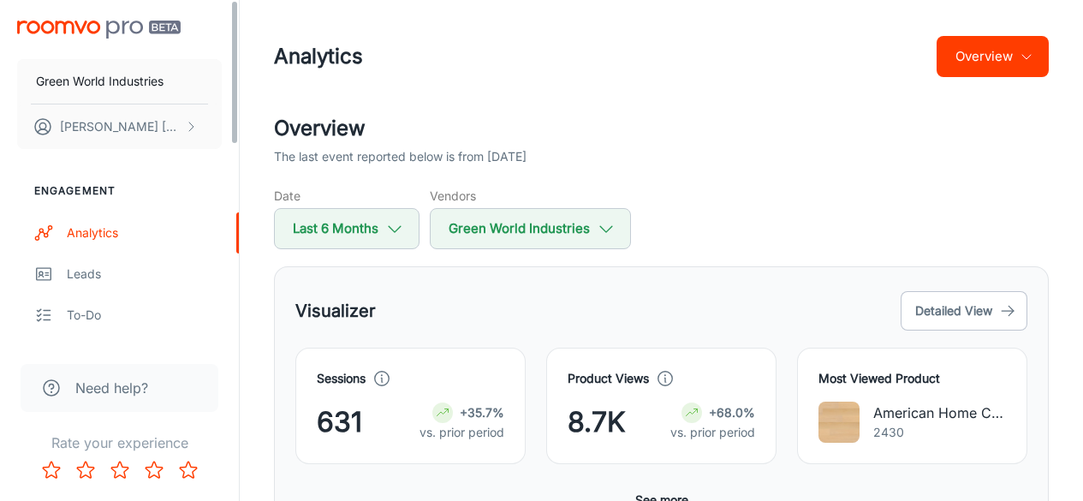 Image resolution: width=1083 pixels, height=501 pixels. Describe the element at coordinates (111, 388) in the screenshot. I see `span: Need help?` at that location.